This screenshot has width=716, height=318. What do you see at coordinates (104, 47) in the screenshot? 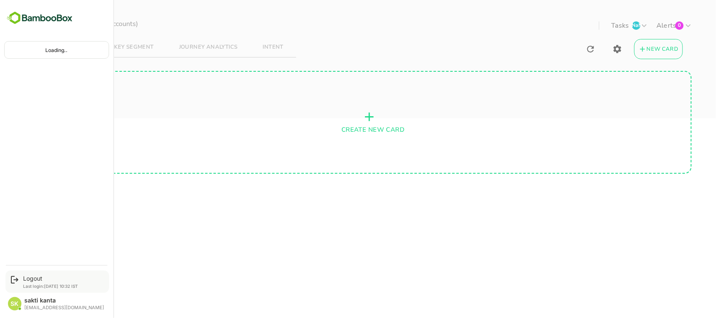
I see `span: KEY SEGMENT` at bounding box center [104, 47].